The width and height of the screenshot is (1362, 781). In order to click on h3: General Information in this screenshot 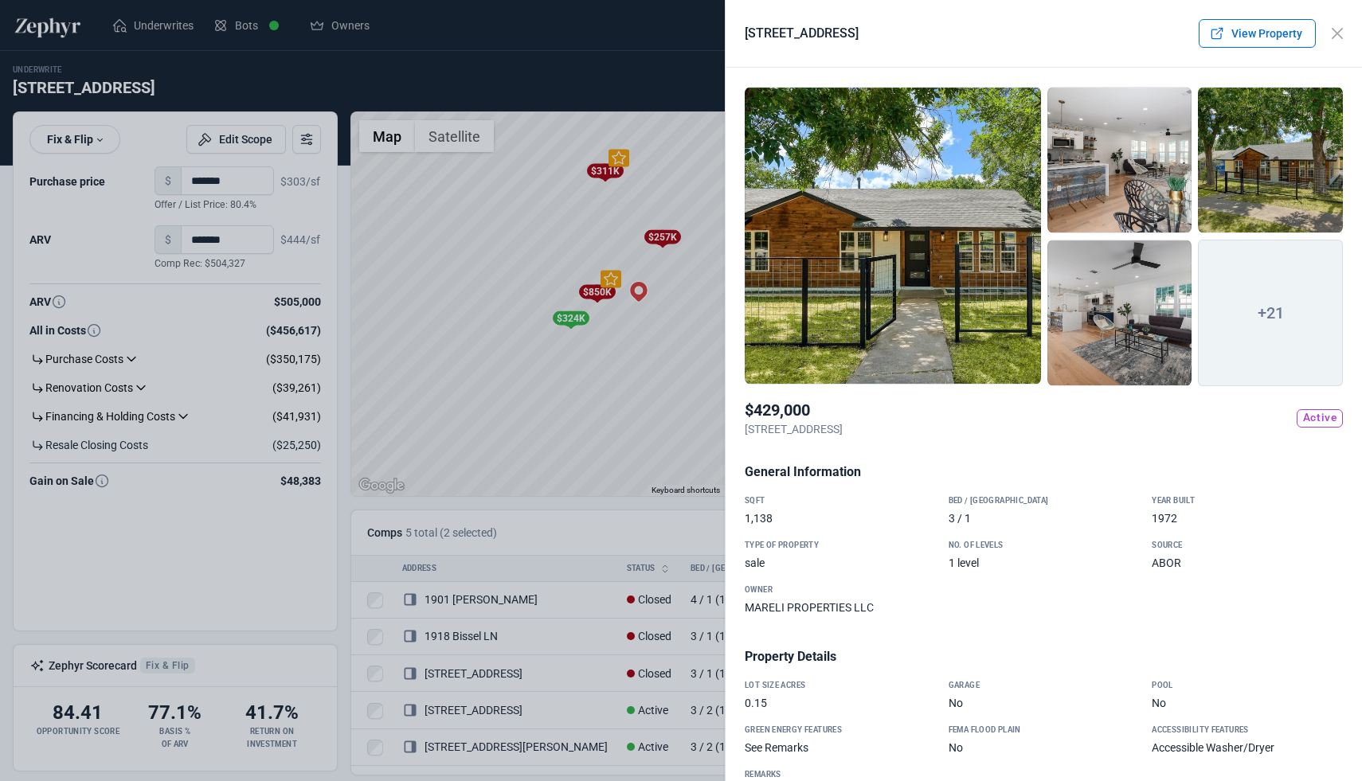, I will do `click(1043, 472)`.